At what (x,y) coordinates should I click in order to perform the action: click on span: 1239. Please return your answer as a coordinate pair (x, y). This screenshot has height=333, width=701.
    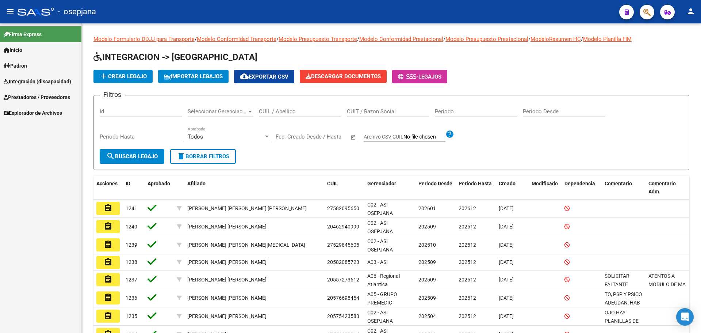
    Looking at the image, I should click on (131, 245).